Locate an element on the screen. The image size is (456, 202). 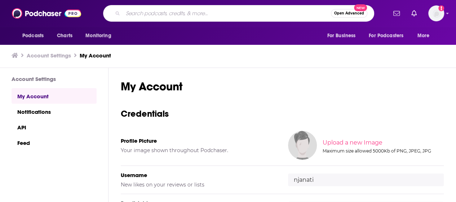
button: Open AdvancedNew is located at coordinates (349, 13).